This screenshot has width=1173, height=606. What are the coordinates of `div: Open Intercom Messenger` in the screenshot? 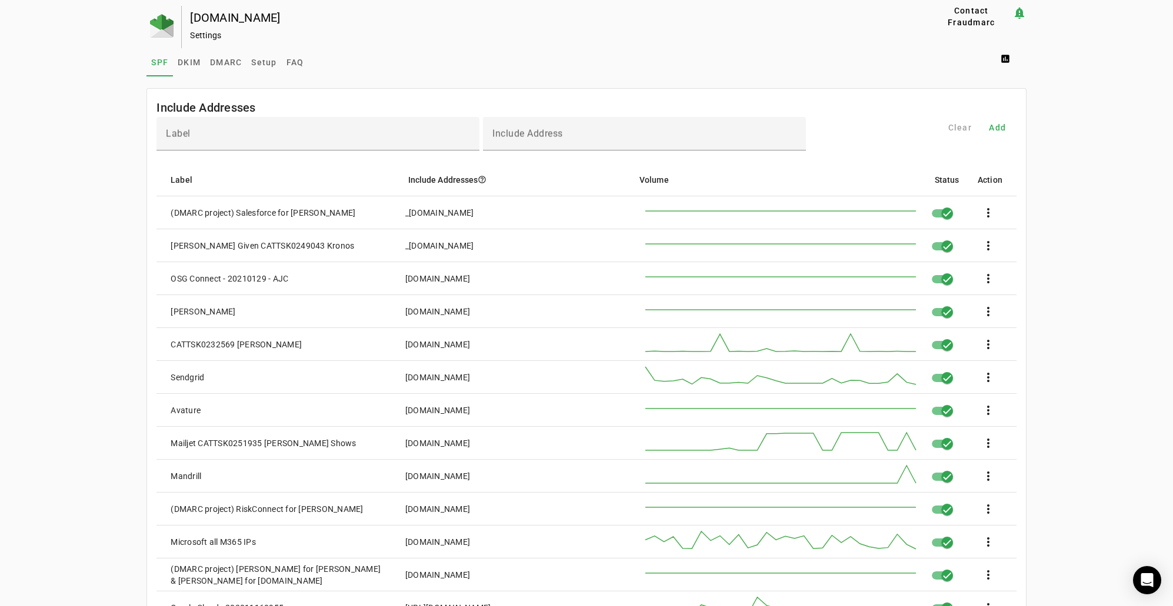 It's located at (1147, 580).